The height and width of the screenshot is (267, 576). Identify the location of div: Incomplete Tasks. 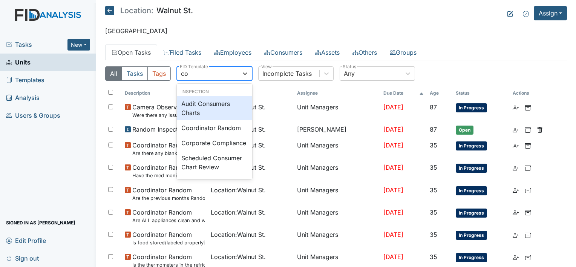
(287, 73).